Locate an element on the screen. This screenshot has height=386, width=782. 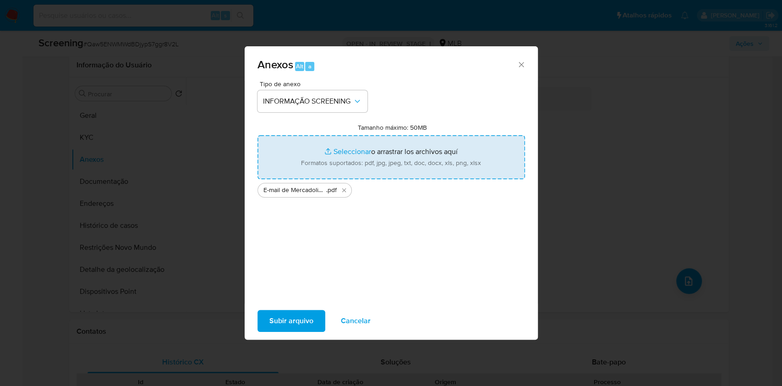
ul: Archivos seleccionados is located at coordinates (391, 188).